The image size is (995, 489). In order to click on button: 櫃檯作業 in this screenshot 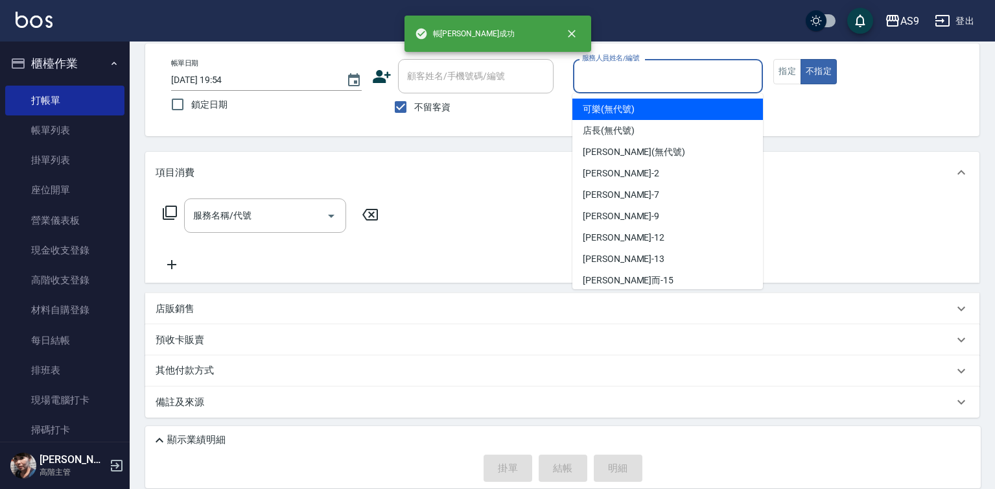, I will do `click(65, 63)`.